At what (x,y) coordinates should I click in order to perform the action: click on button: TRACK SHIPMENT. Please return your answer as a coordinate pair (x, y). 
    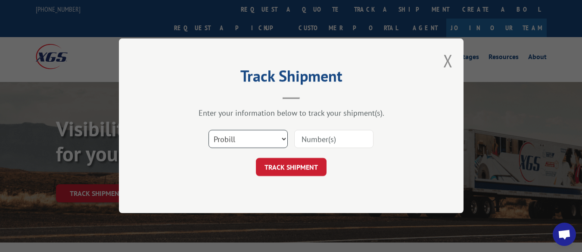
    Looking at the image, I should click on (291, 167).